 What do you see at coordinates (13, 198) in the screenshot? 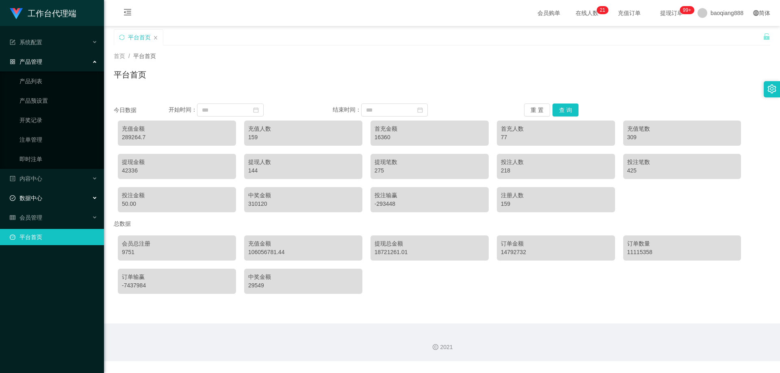
I see `i: 图标: check-circle-o` at bounding box center [13, 198].